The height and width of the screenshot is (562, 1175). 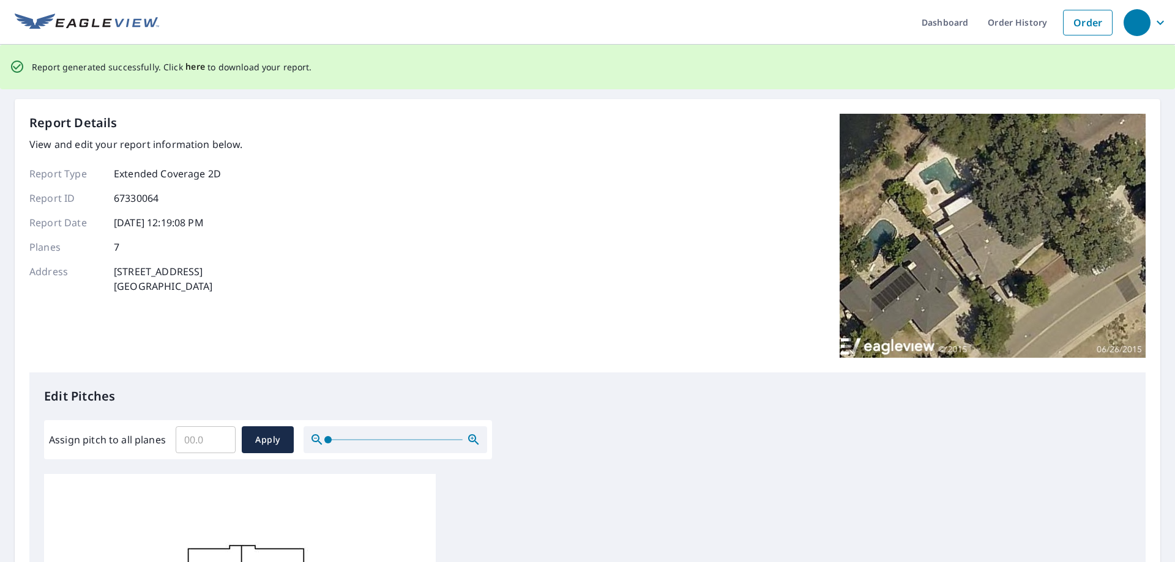 I want to click on p: 7, so click(x=116, y=247).